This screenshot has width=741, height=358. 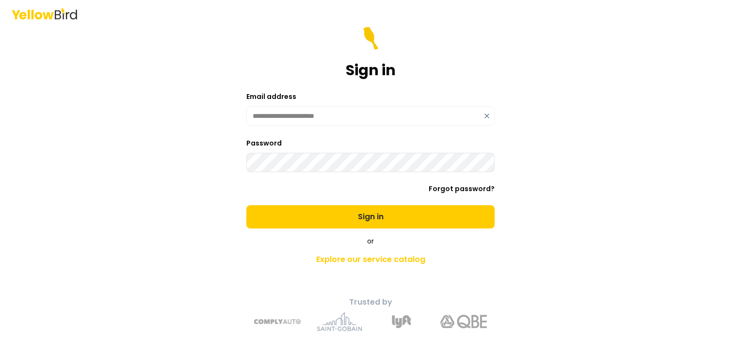 I want to click on label: Email address, so click(x=271, y=96).